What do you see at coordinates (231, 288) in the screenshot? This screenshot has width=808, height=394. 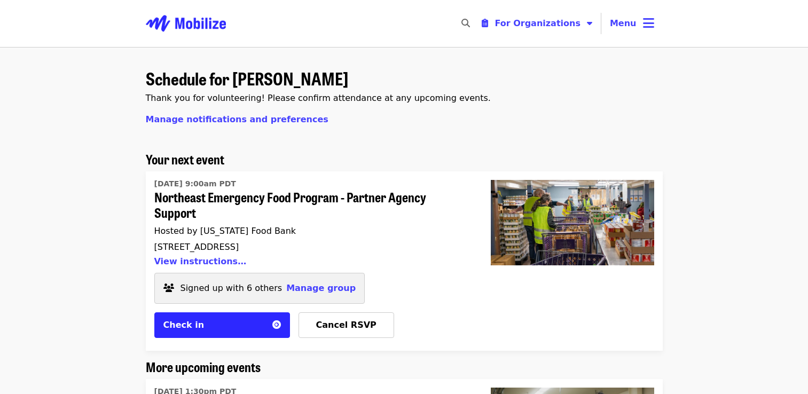 I see `span: Signed up with 6 others` at bounding box center [231, 288].